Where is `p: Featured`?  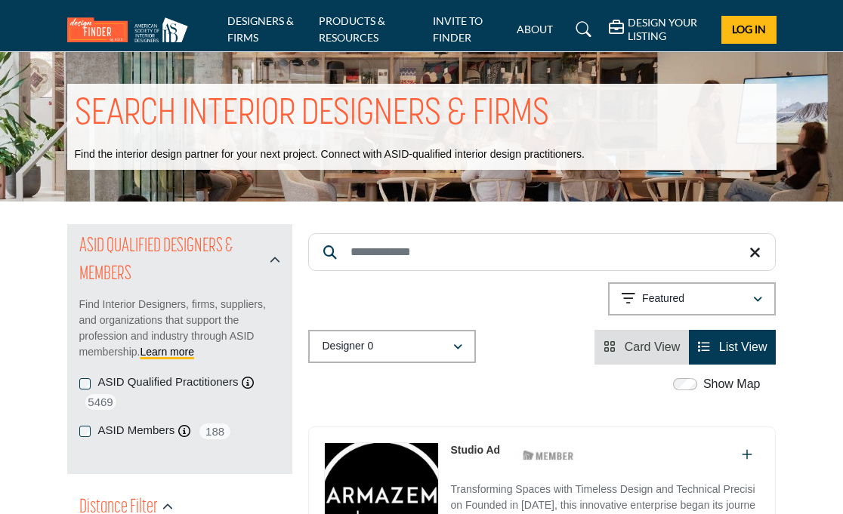 p: Featured is located at coordinates (663, 299).